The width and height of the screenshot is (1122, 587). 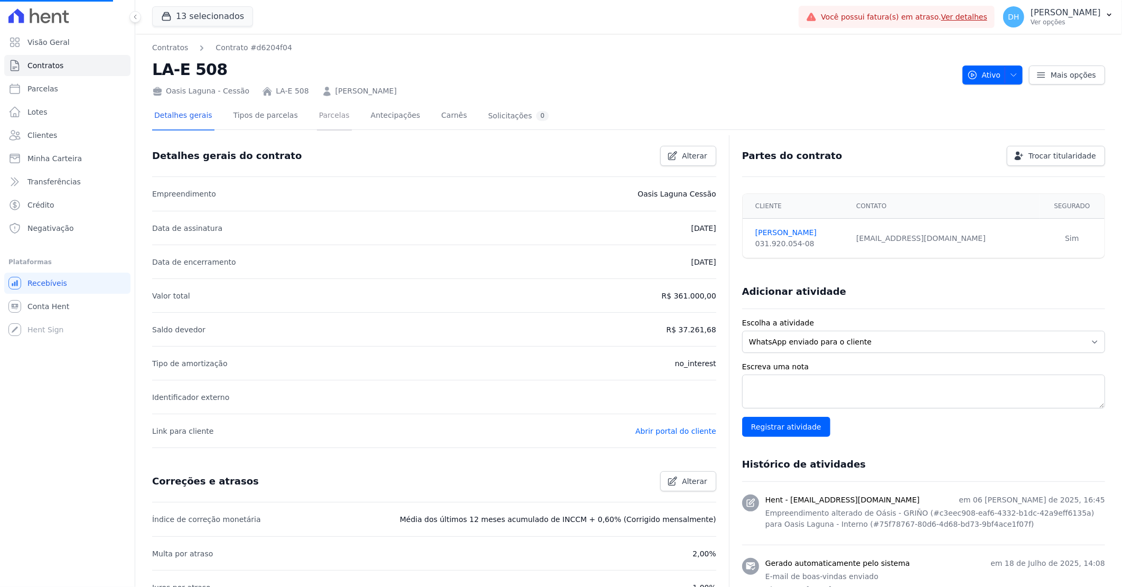 I want to click on span: Você possui fatura(s) em atraso., so click(x=903, y=17).